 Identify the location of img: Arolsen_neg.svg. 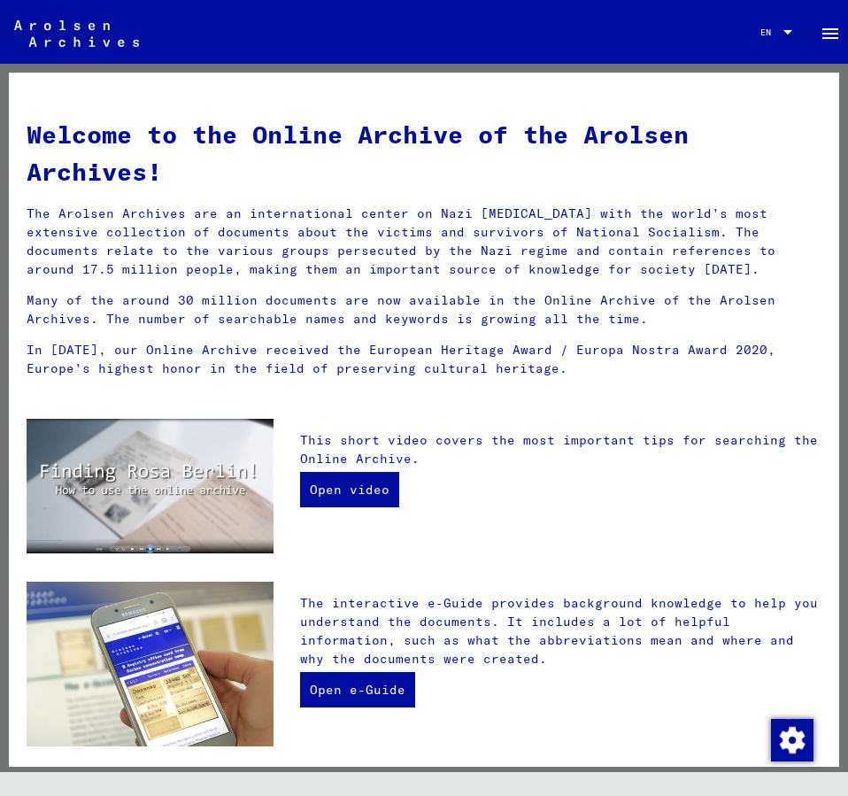
(76, 34).